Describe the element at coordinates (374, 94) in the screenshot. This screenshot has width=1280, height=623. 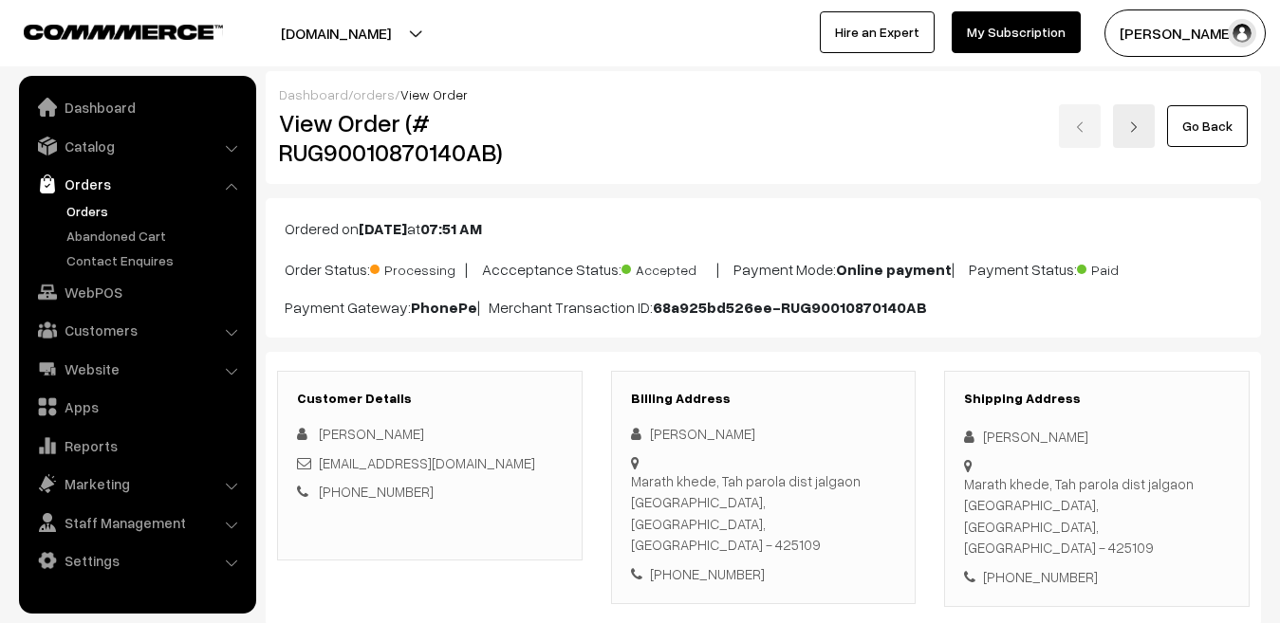
I see `a: orders` at that location.